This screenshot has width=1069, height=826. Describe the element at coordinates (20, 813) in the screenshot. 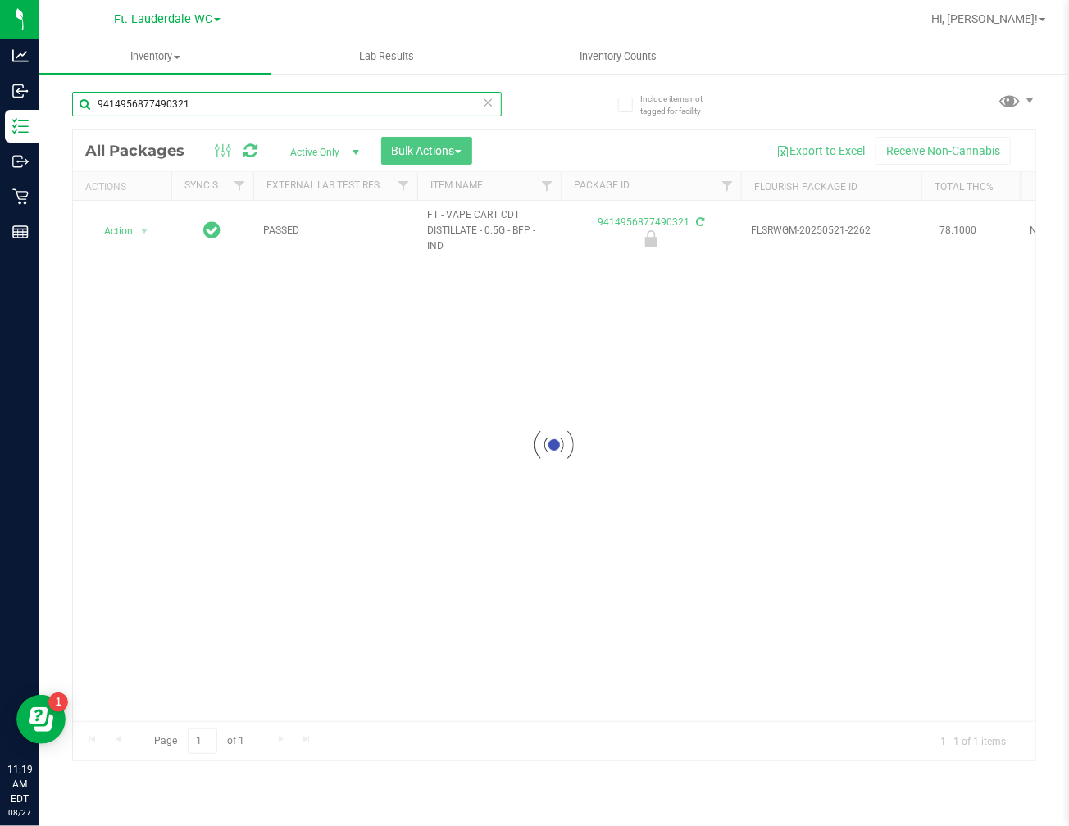

I see `p: 08/27` at that location.